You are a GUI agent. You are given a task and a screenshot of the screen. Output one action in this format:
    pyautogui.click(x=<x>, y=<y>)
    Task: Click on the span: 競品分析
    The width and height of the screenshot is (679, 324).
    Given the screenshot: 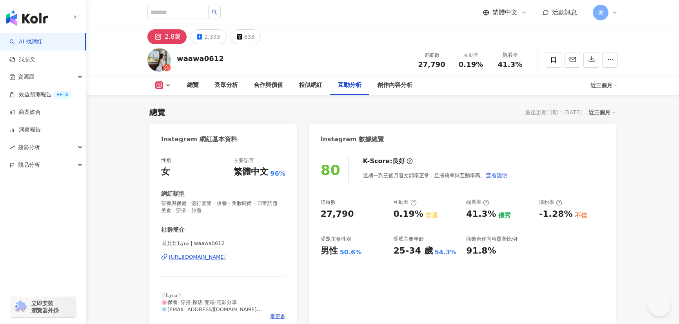 What is the action you would take?
    pyautogui.click(x=29, y=165)
    